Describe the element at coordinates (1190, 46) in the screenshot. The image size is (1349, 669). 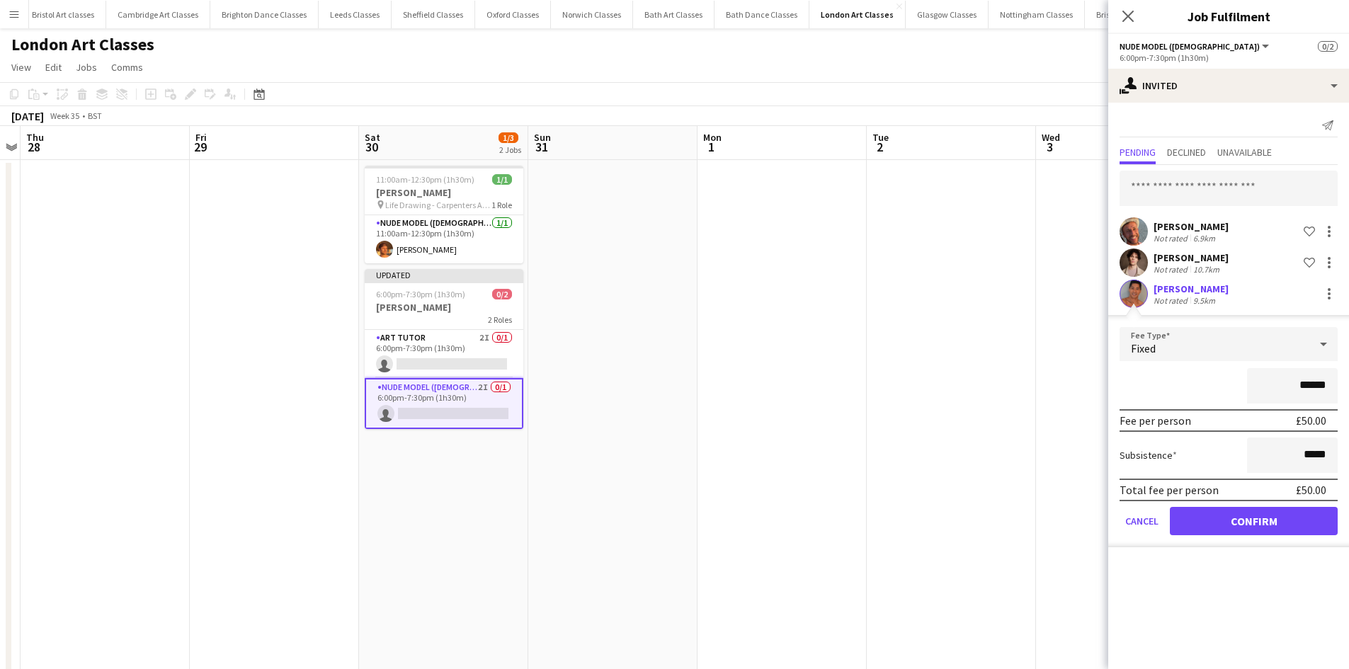
I see `span: Nude Model (Male)` at that location.